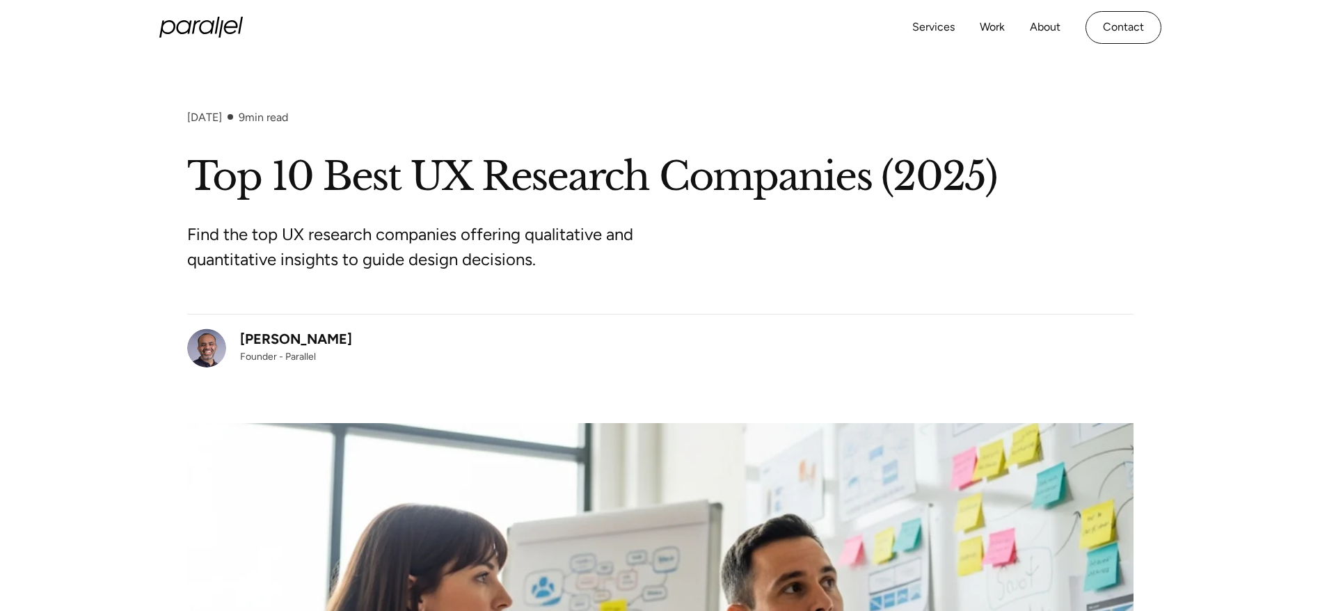 The image size is (1320, 611). What do you see at coordinates (992, 27) in the screenshot?
I see `a: Work` at bounding box center [992, 27].